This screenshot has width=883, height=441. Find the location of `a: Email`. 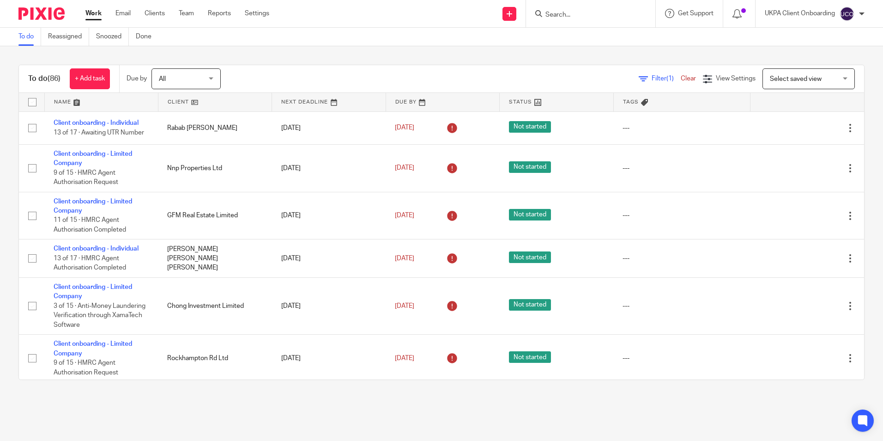

a: Email is located at coordinates (123, 13).